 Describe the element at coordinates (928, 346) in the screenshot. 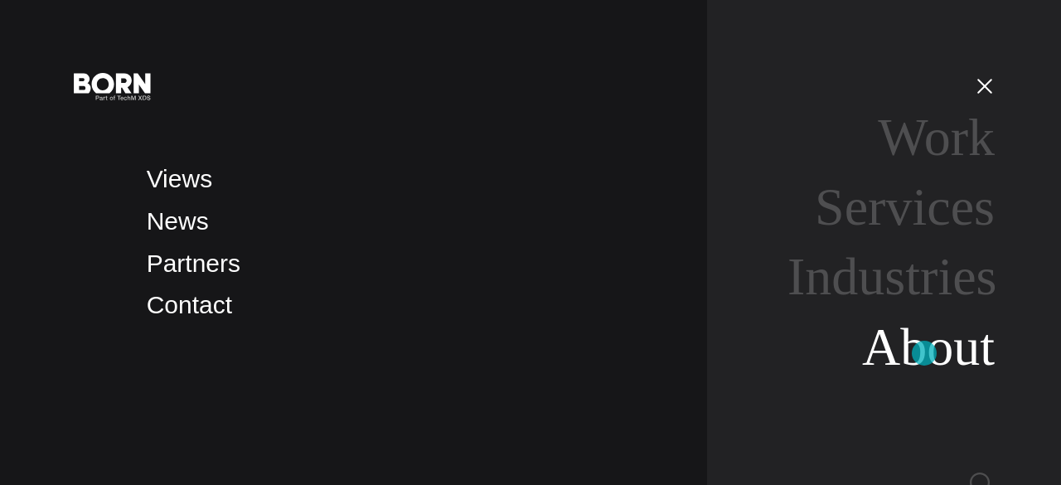

I see `a: About` at that location.